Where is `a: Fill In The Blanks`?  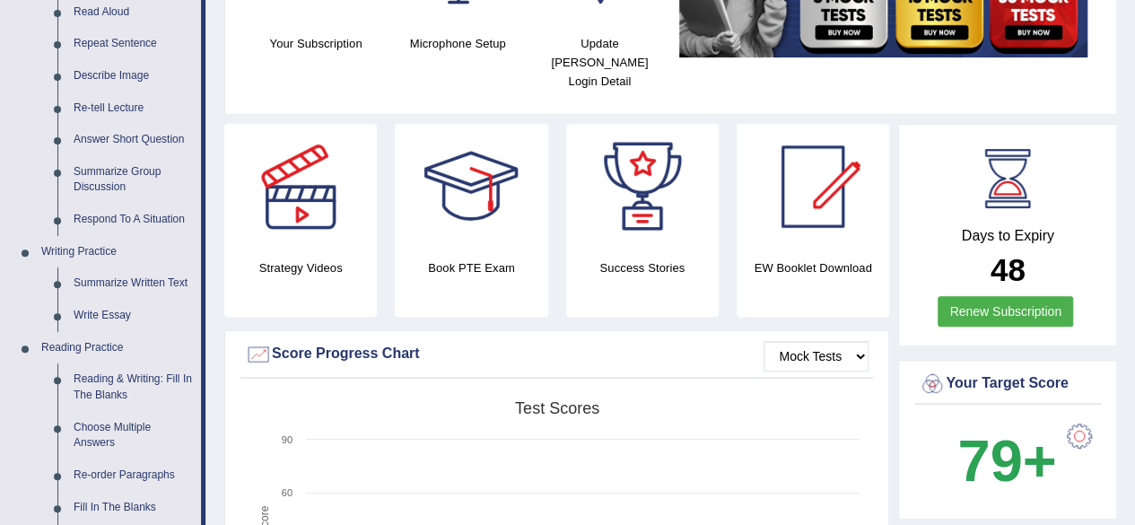 a: Fill In The Blanks is located at coordinates (133, 508).